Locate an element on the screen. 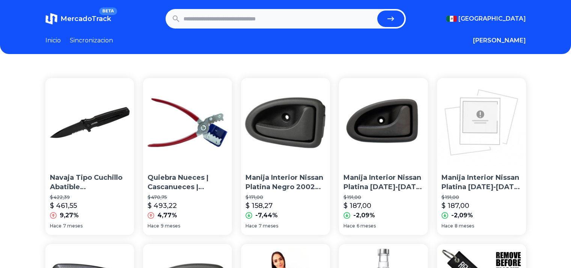 This screenshot has height=268, width=571. img: Mexico is located at coordinates (451, 19).